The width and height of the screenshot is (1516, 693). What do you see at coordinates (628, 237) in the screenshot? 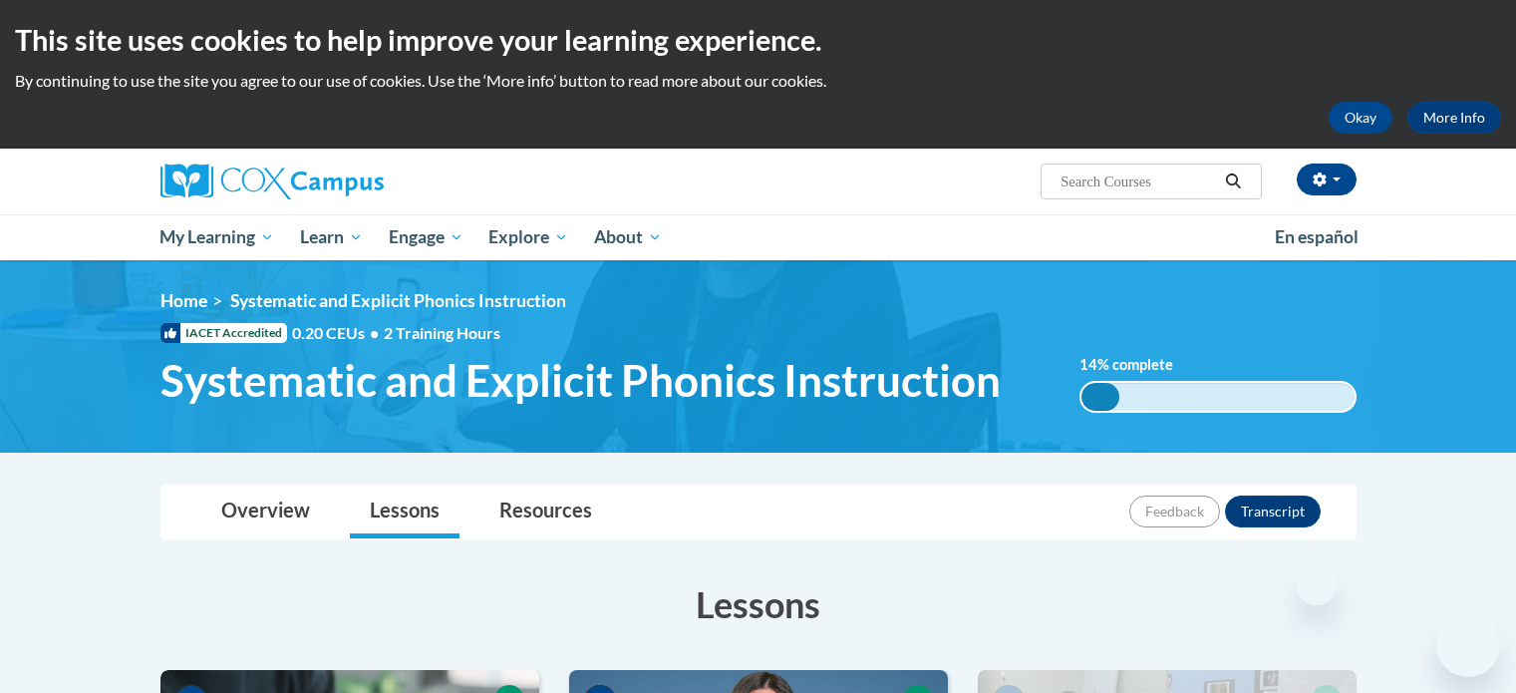
I see `span: About` at bounding box center [628, 237].